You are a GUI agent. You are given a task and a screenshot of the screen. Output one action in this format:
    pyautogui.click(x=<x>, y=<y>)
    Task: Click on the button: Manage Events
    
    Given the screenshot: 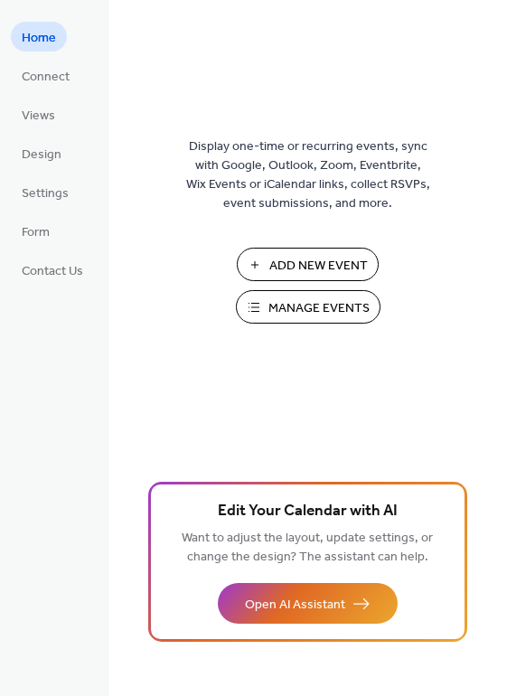 What is the action you would take?
    pyautogui.click(x=308, y=306)
    